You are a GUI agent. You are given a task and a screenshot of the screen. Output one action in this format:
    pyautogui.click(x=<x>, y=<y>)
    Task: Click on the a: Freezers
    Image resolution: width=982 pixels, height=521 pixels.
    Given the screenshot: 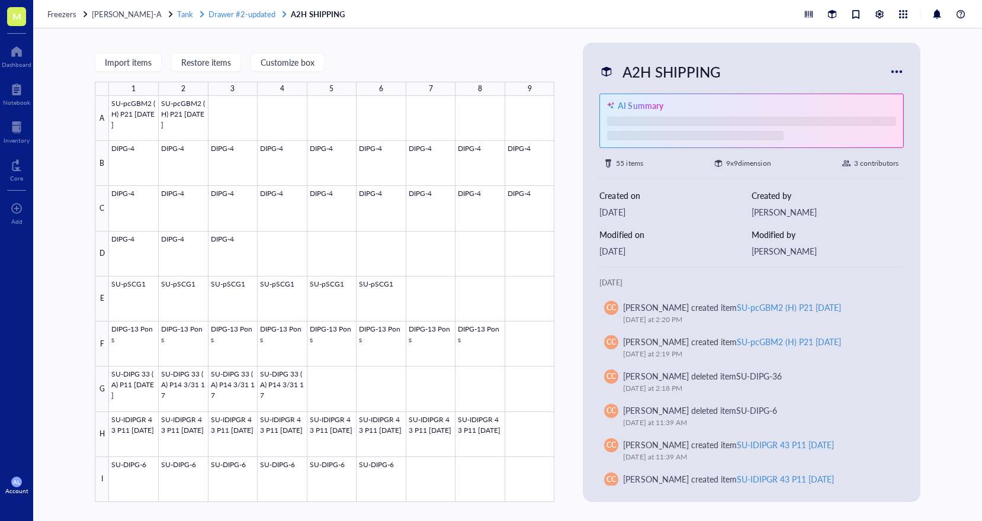 What is the action you would take?
    pyautogui.click(x=68, y=14)
    